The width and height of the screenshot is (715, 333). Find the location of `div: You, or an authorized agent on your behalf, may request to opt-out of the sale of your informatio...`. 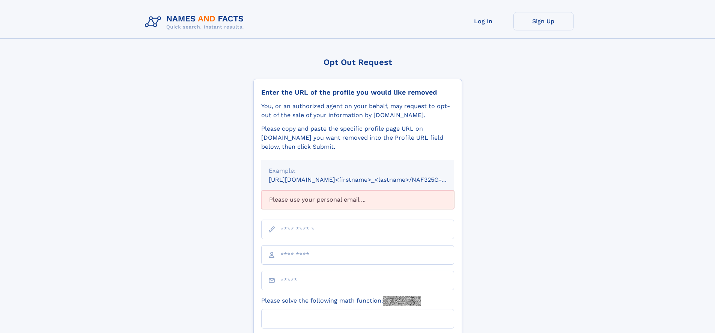

div: You, or an authorized agent on your behalf, may request to opt-out of the sale of your informatio... is located at coordinates (358, 111).